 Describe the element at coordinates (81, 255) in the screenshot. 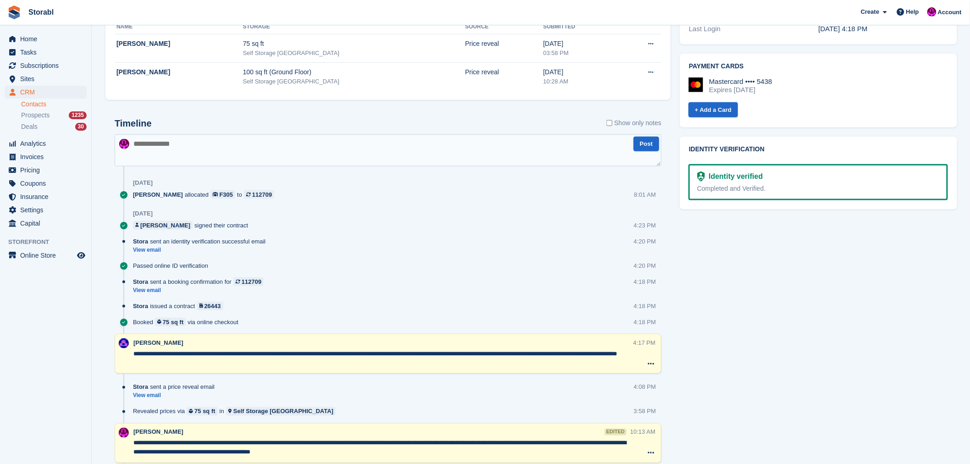

I see `a: Preview store` at that location.